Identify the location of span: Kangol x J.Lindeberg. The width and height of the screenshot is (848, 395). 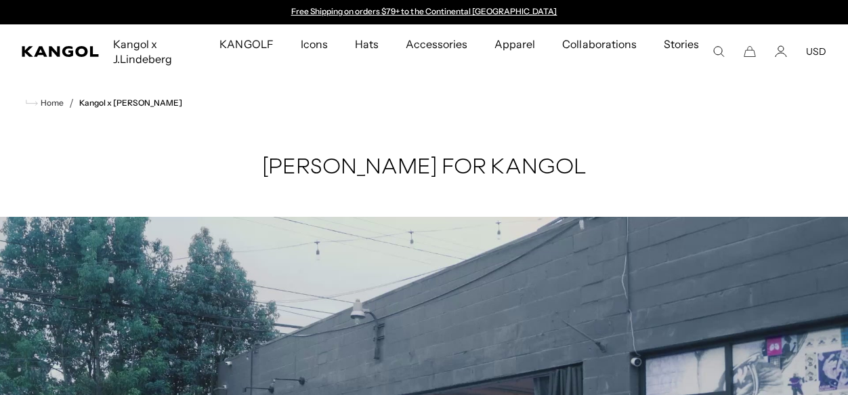
(152, 51).